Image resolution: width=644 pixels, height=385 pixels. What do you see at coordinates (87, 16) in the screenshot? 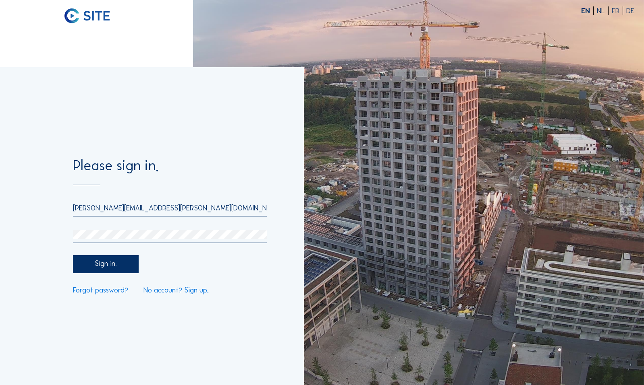
I see `img: C-SITE logo` at bounding box center [87, 16].